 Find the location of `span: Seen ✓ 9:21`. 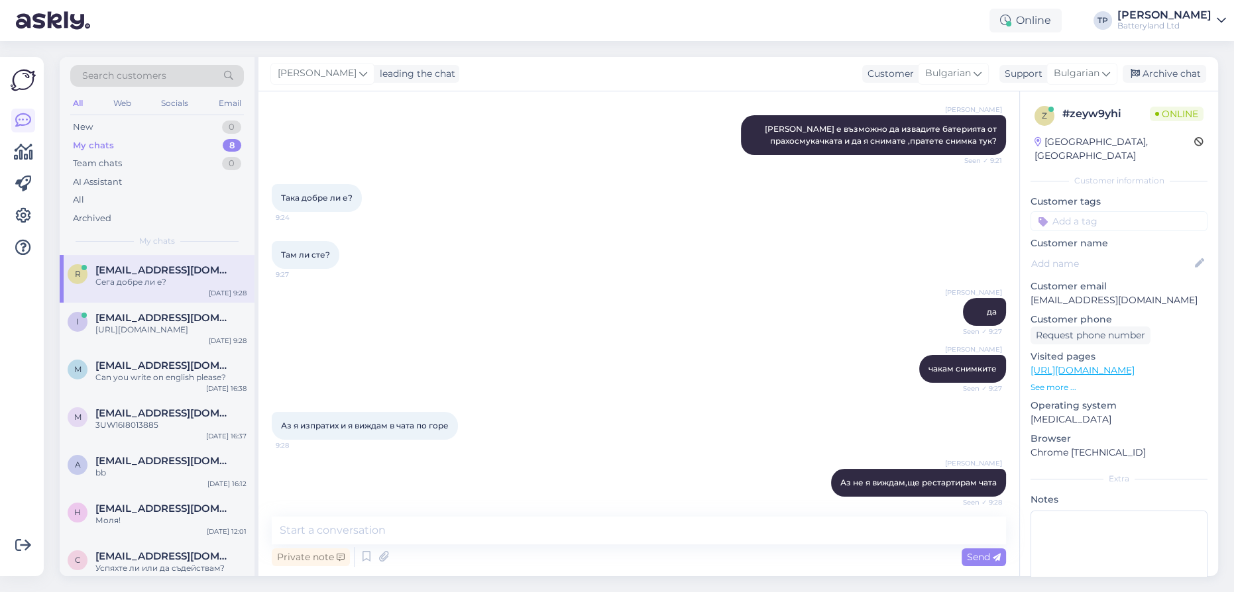

span: Seen ✓ 9:21 is located at coordinates (977, 160).